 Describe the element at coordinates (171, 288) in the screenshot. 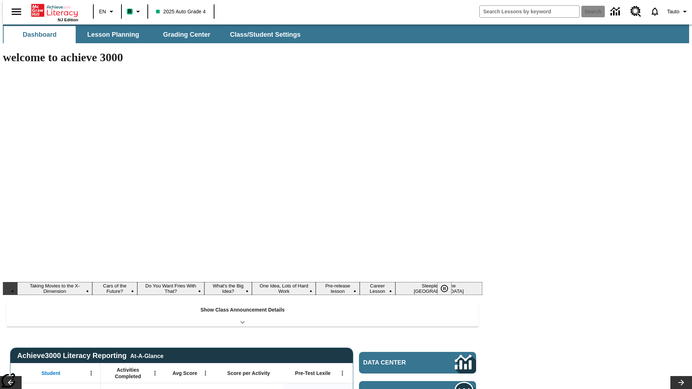

I see `button: Slide 3 Do You Want Fries With That?` at that location.